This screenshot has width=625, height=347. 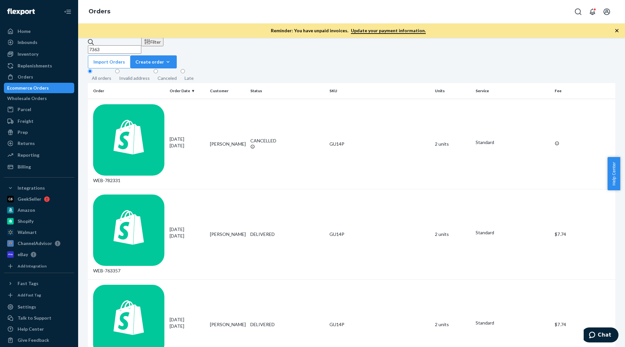 I want to click on button: Open notifications, so click(x=593, y=12).